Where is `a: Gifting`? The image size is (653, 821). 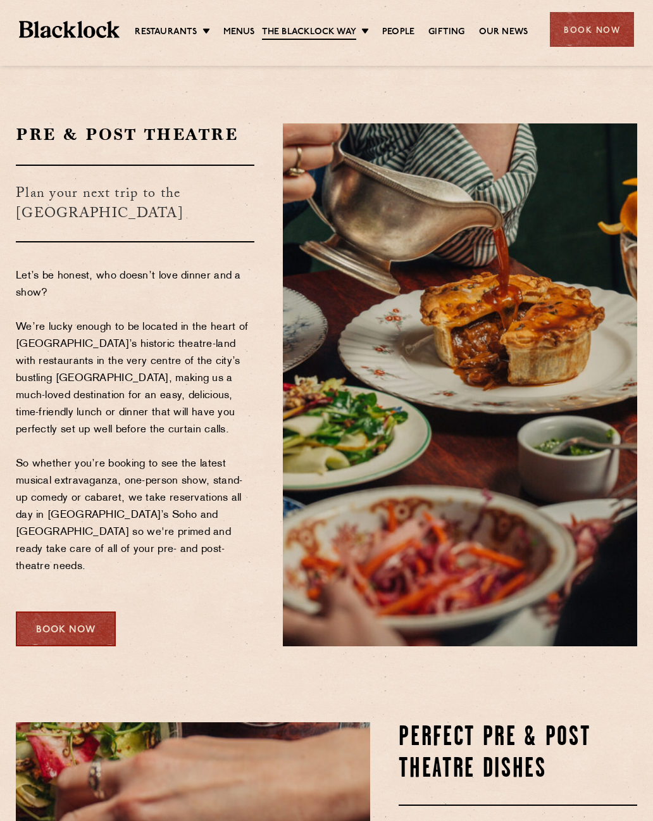
a: Gifting is located at coordinates (446, 32).